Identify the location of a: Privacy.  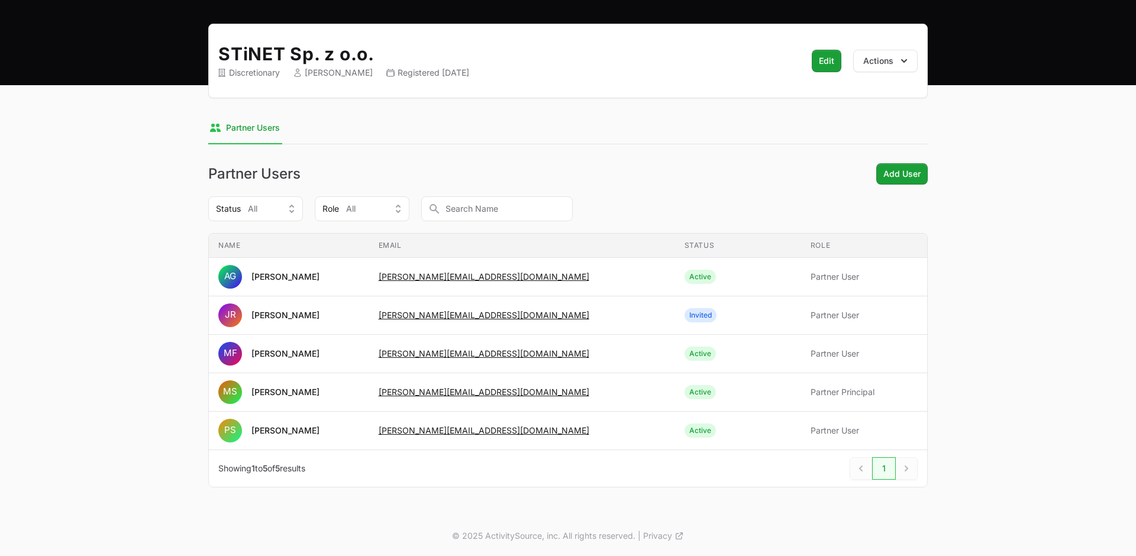
(663, 536).